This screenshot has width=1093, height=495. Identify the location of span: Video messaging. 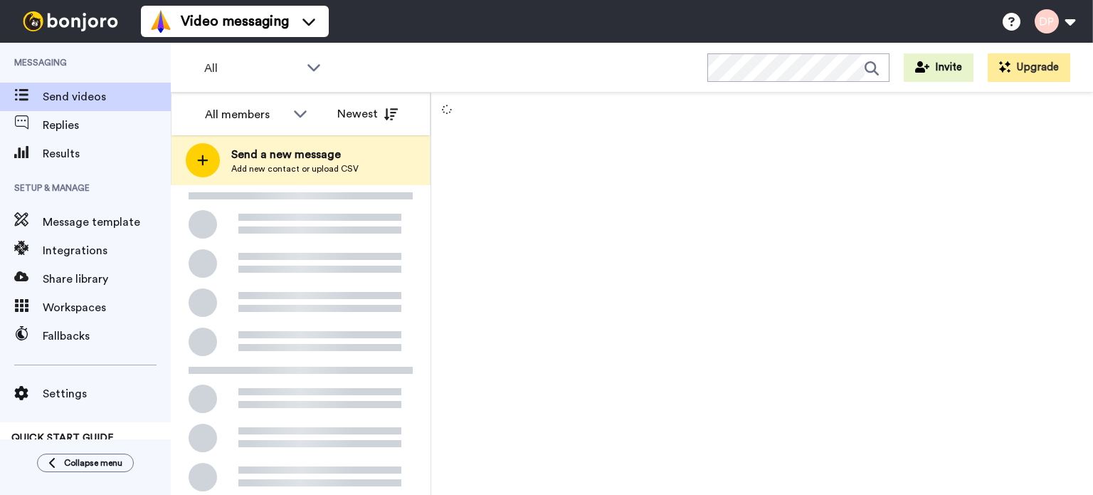
(235, 21).